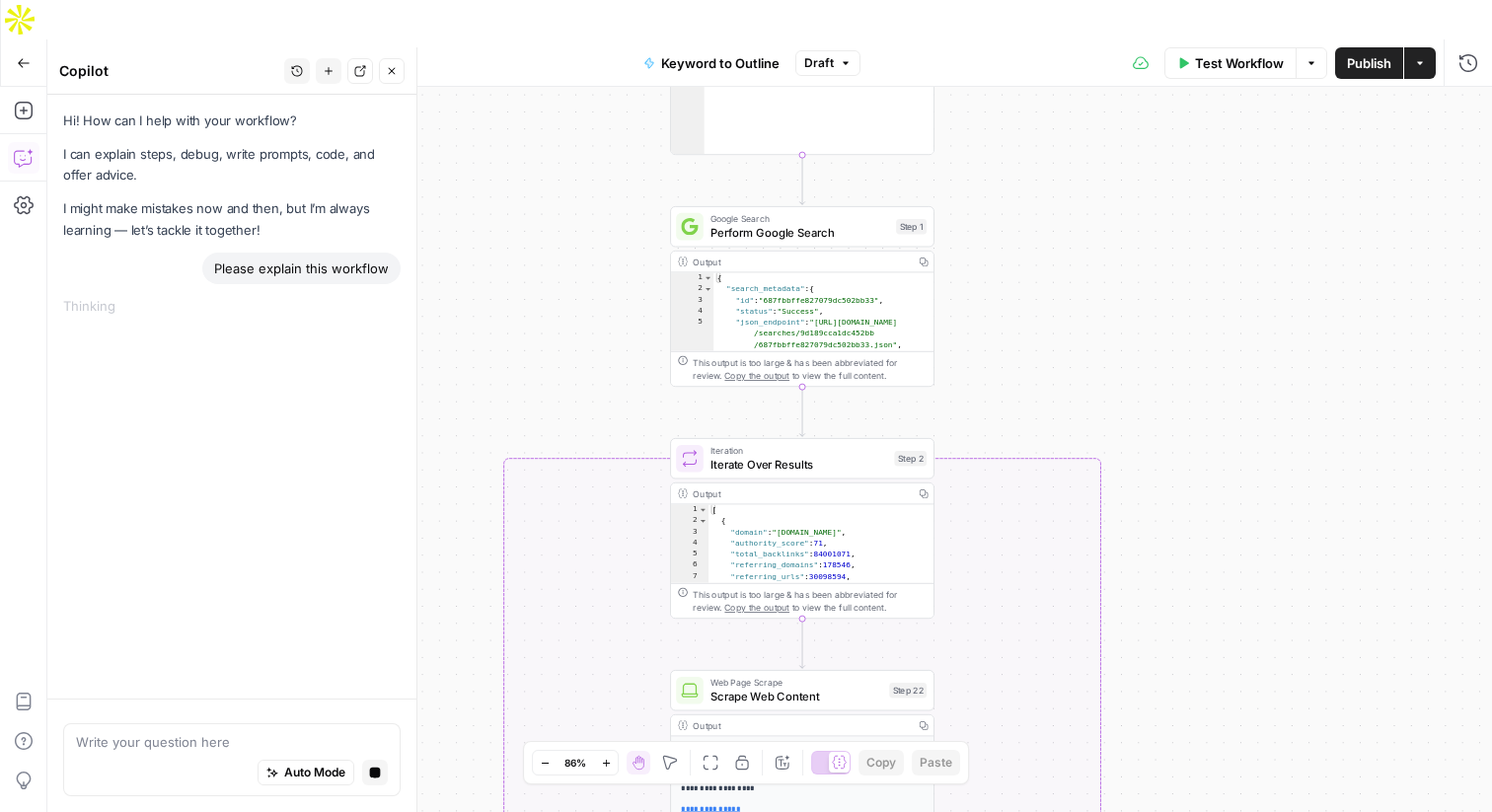 This screenshot has width=1492, height=812. Describe the element at coordinates (911, 227) in the screenshot. I see `div: Step 1` at that location.